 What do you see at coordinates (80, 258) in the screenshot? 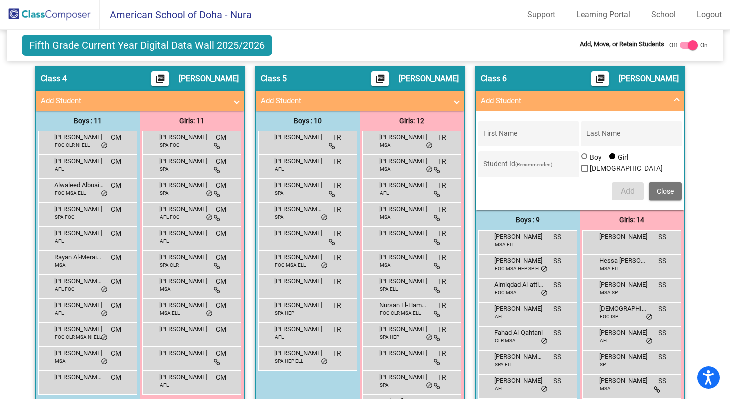
I see `span: Rayan Al-Meraikhi` at bounding box center [80, 258].